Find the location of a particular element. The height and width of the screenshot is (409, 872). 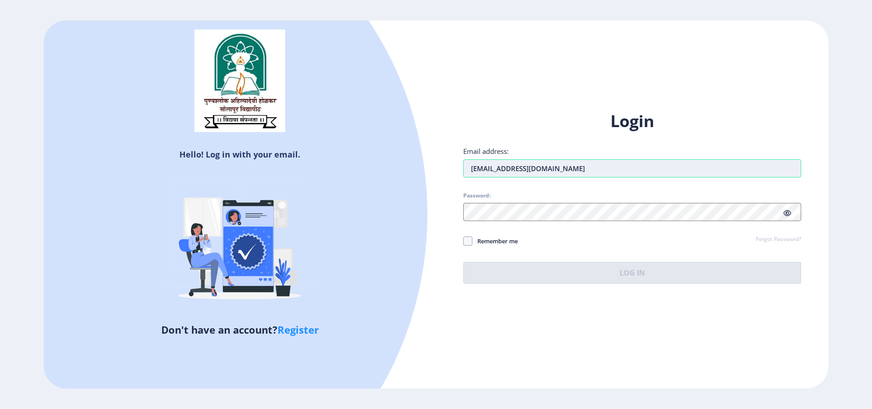

h1: Login is located at coordinates (632, 121).